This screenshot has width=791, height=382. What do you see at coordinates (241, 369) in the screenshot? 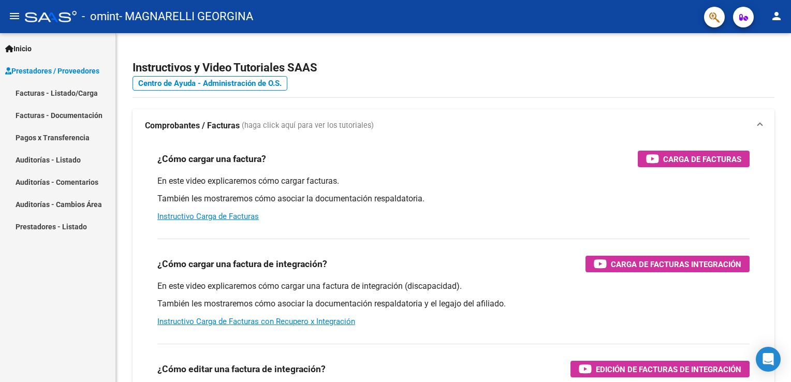
I see `h3: ¿Cómo editar una factura de integración?` at bounding box center [241, 369].